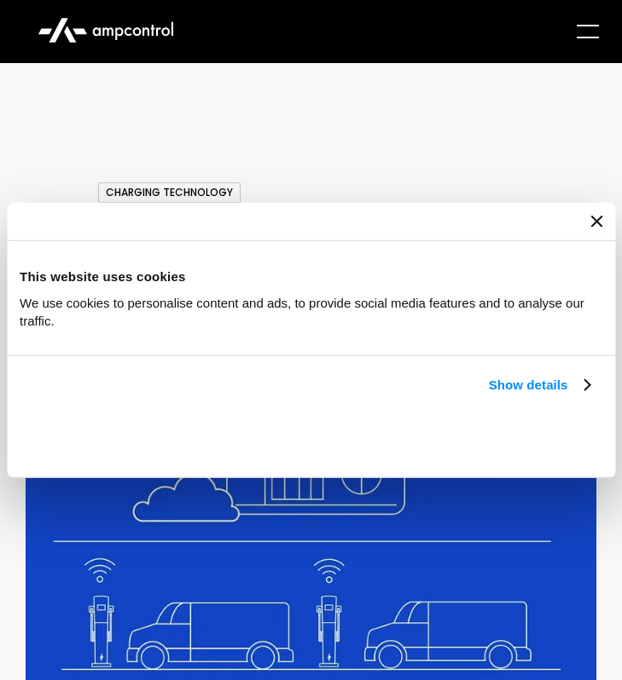 The width and height of the screenshot is (622, 680). What do you see at coordinates (596, 222) in the screenshot?
I see `button: Close banner` at bounding box center [596, 222].